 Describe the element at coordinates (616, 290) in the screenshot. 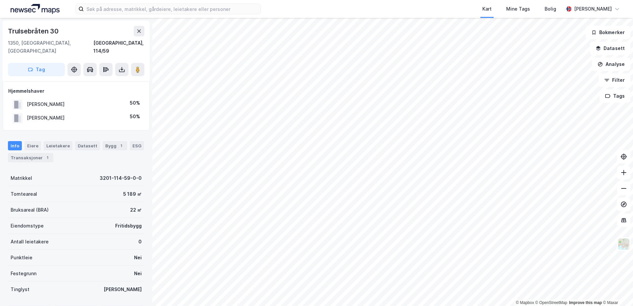

I see `div: Kontrollprogram for chat` at that location.